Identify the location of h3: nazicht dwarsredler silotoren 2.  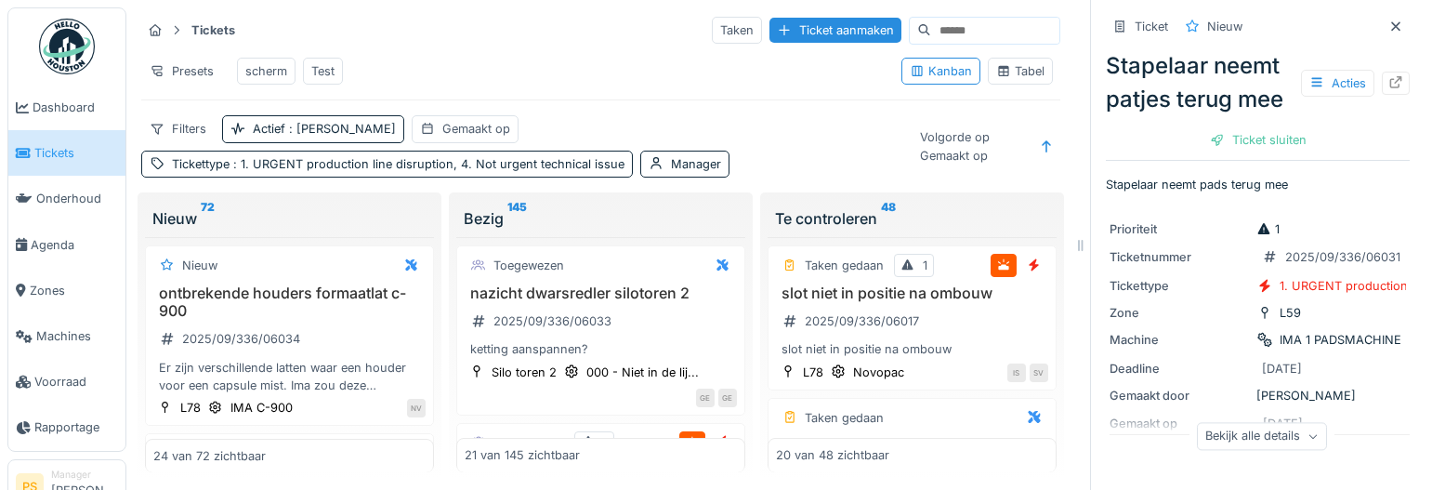
(600, 293).